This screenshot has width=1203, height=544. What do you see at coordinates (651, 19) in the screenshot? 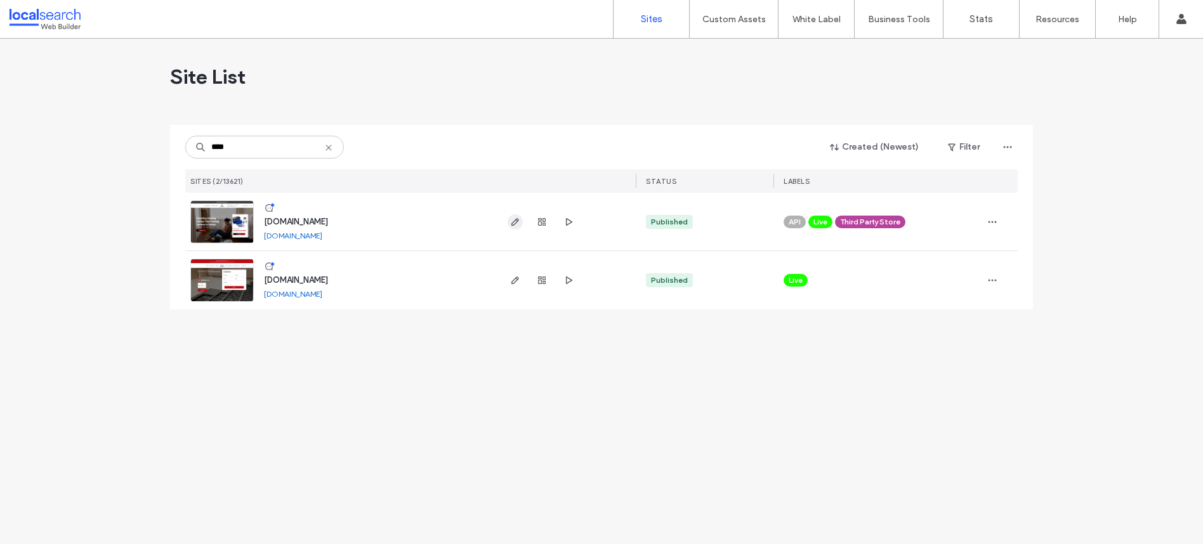
I see `label: Sites` at bounding box center [651, 19].